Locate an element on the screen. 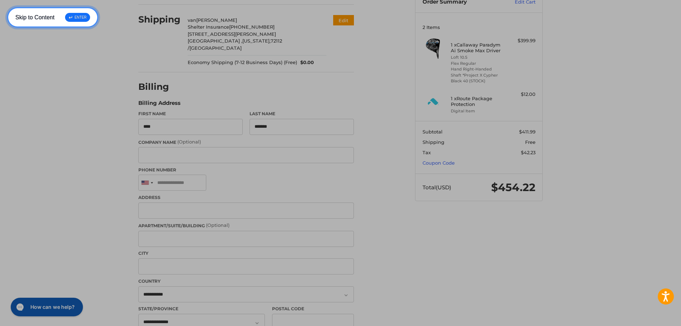 This screenshot has height=326, width=681. span: Shipping is located at coordinates (433, 142).